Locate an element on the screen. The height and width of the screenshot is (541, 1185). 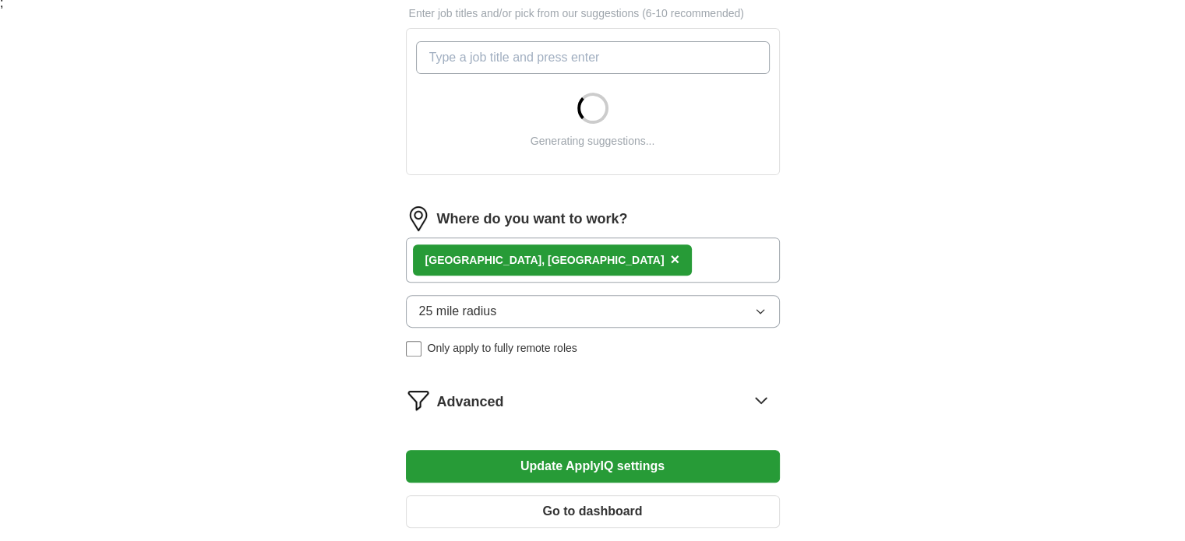
img: filter is located at coordinates (418, 400).